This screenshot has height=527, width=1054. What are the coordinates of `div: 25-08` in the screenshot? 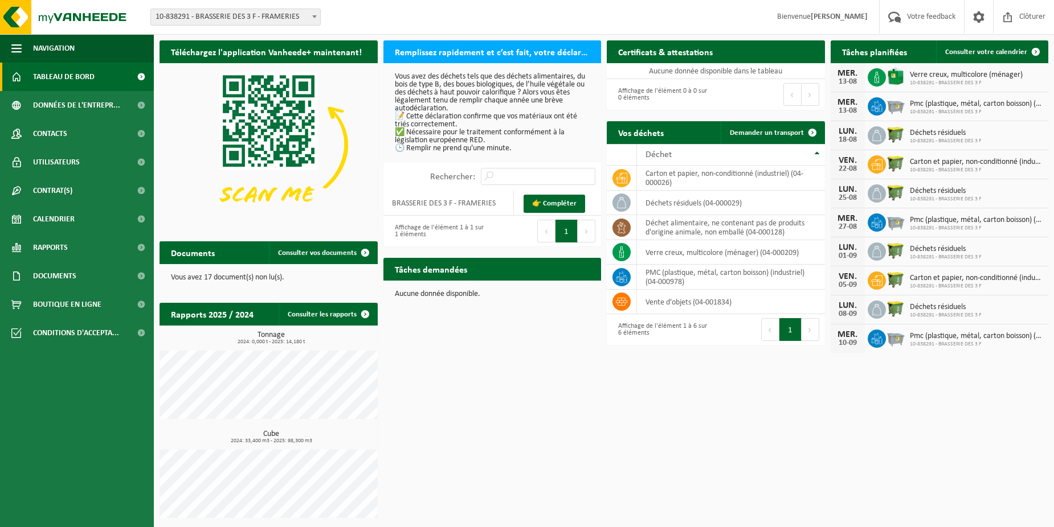 It's located at (848, 198).